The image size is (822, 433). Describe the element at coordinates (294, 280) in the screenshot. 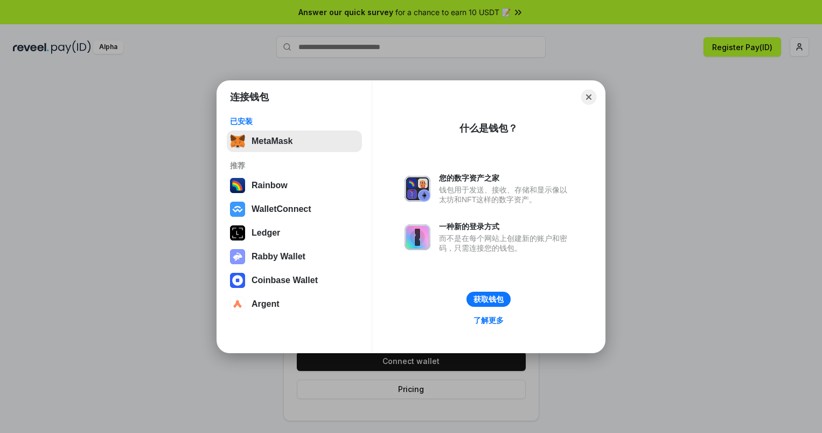

I see `button: Coinbase Wallet` at that location.